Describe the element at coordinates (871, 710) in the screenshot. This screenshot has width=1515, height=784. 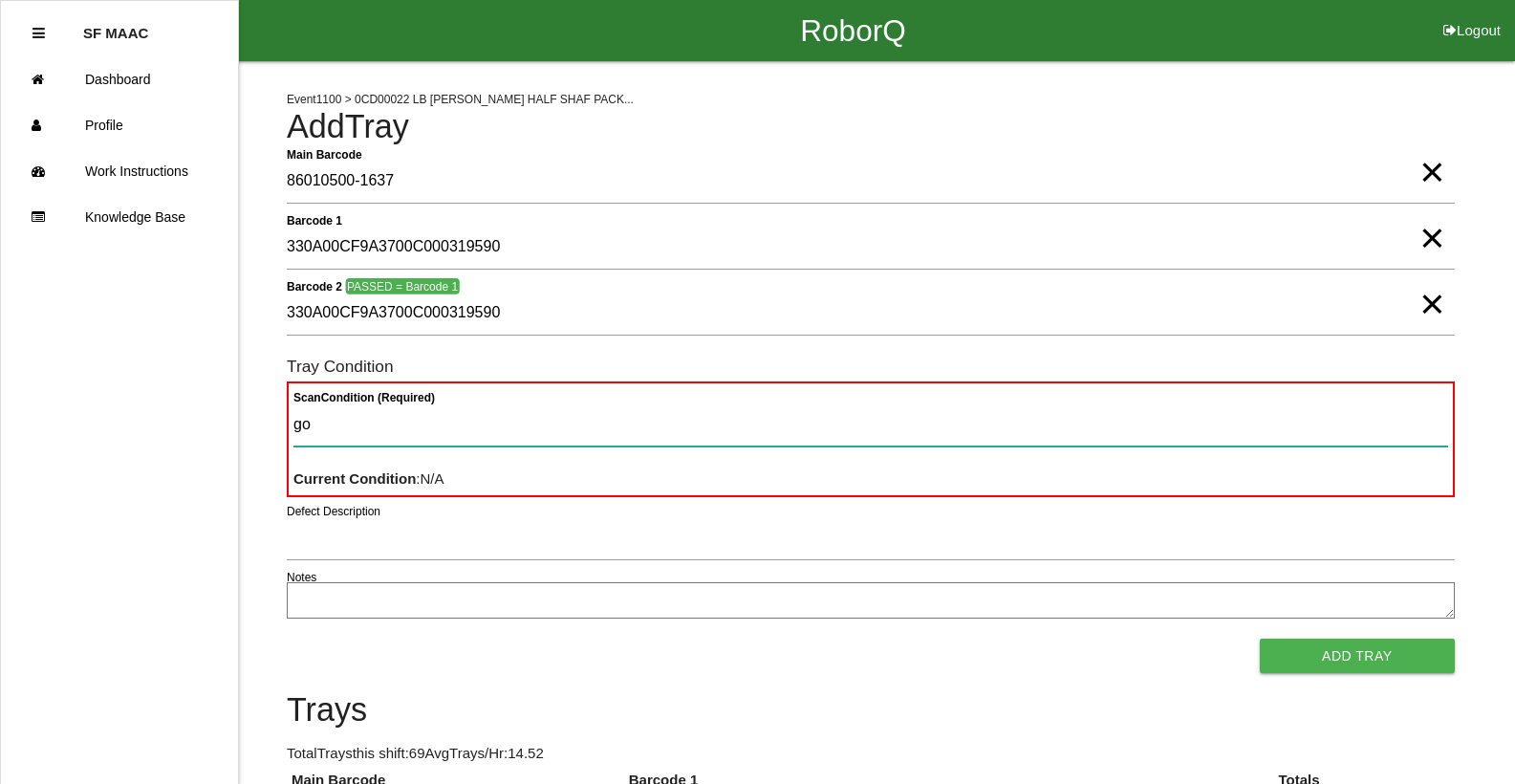
I see `h4: Trays` at that location.